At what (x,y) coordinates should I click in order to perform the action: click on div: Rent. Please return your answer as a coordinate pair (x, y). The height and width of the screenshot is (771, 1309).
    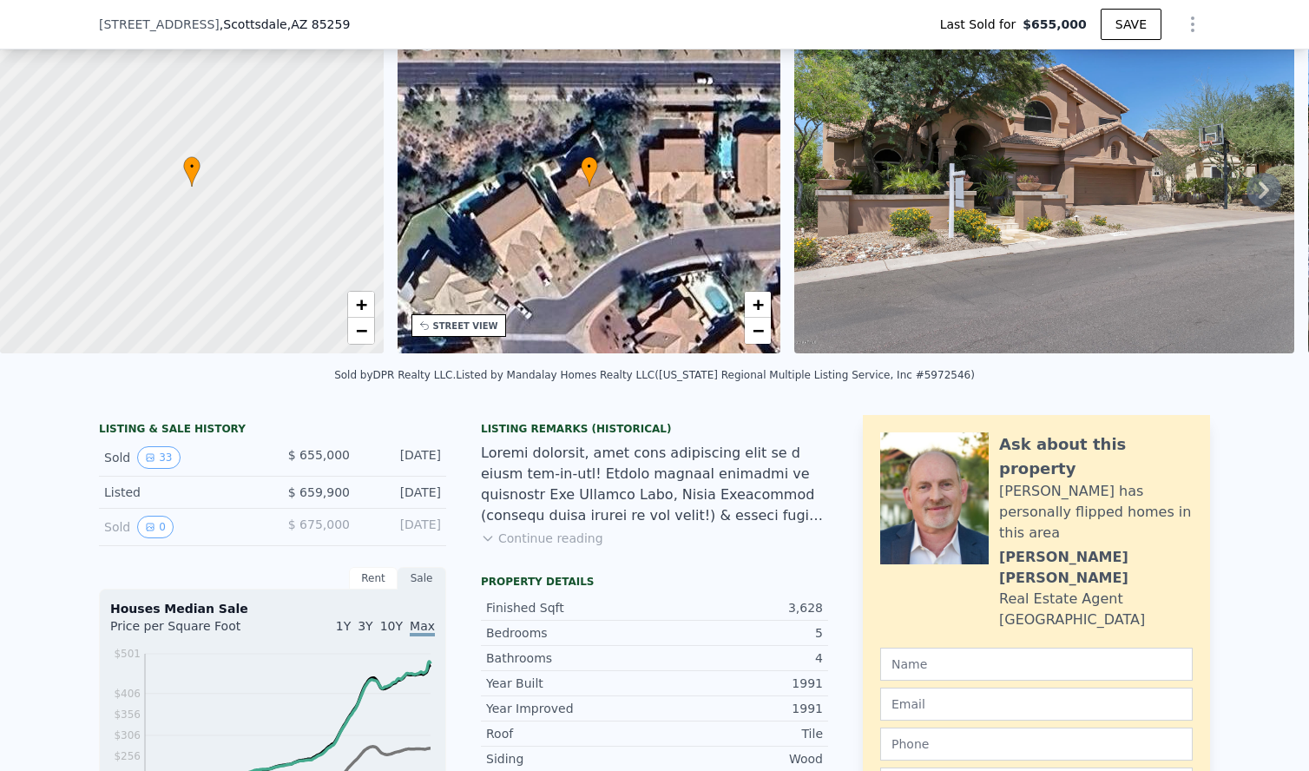
    Looking at the image, I should click on (373, 578).